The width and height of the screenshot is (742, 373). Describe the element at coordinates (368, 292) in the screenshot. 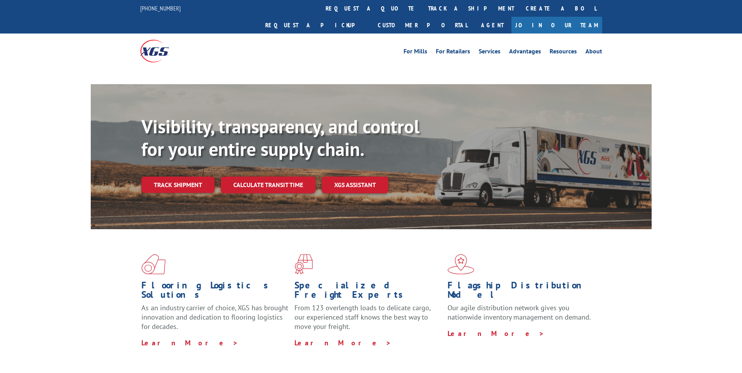

I see `h1: Specialized Freight Experts` at that location.